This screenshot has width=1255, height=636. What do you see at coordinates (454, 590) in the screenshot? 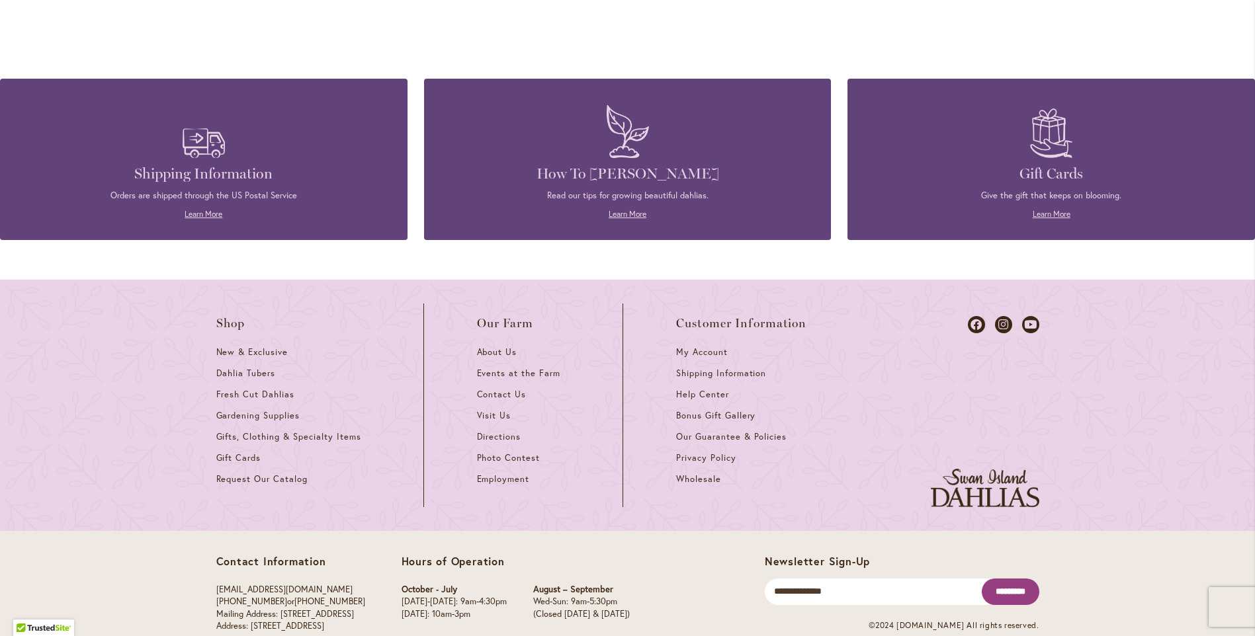
I see `p: October - July` at bounding box center [454, 590].